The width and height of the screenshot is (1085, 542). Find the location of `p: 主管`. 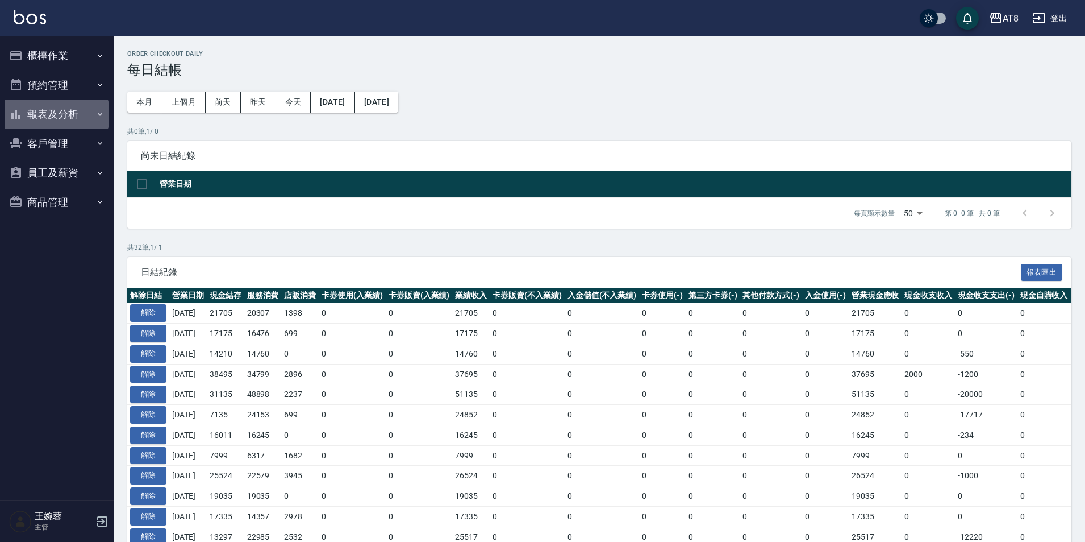

p: 主管 is located at coordinates (64, 527).